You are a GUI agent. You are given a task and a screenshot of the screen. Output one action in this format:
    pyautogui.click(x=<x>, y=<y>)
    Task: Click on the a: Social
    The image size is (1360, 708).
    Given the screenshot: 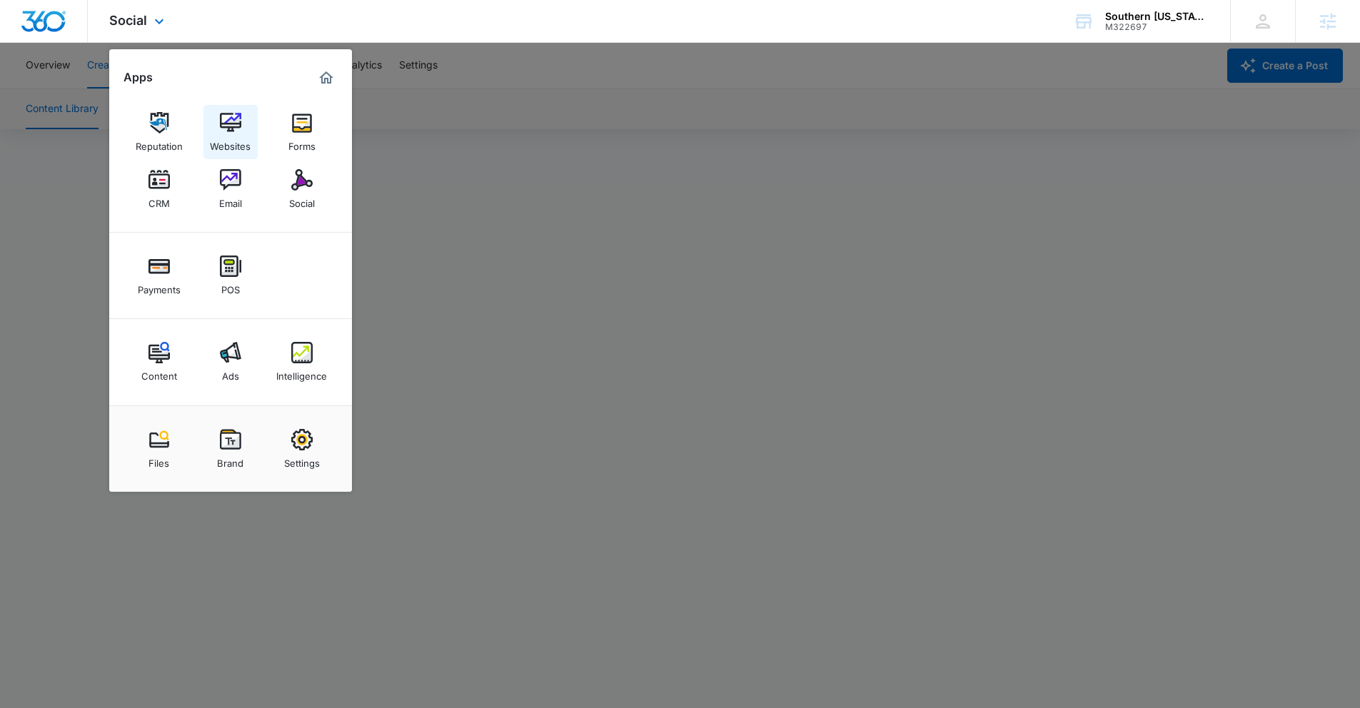 What is the action you would take?
    pyautogui.click(x=302, y=189)
    